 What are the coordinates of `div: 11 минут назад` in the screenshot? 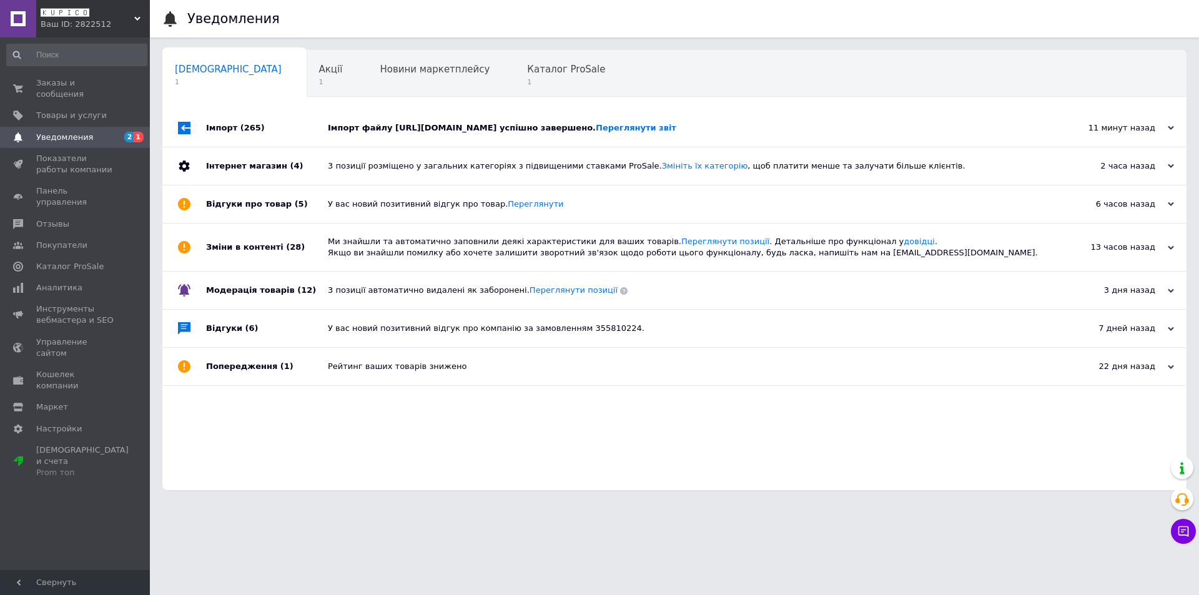 It's located at (1111, 128).